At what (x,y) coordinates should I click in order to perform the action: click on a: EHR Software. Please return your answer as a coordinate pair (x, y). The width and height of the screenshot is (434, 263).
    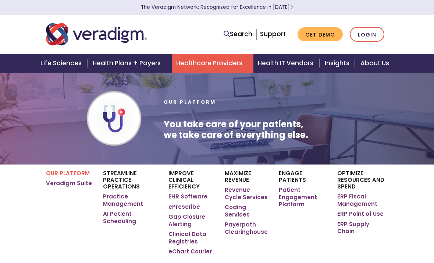
    Looking at the image, I should click on (188, 196).